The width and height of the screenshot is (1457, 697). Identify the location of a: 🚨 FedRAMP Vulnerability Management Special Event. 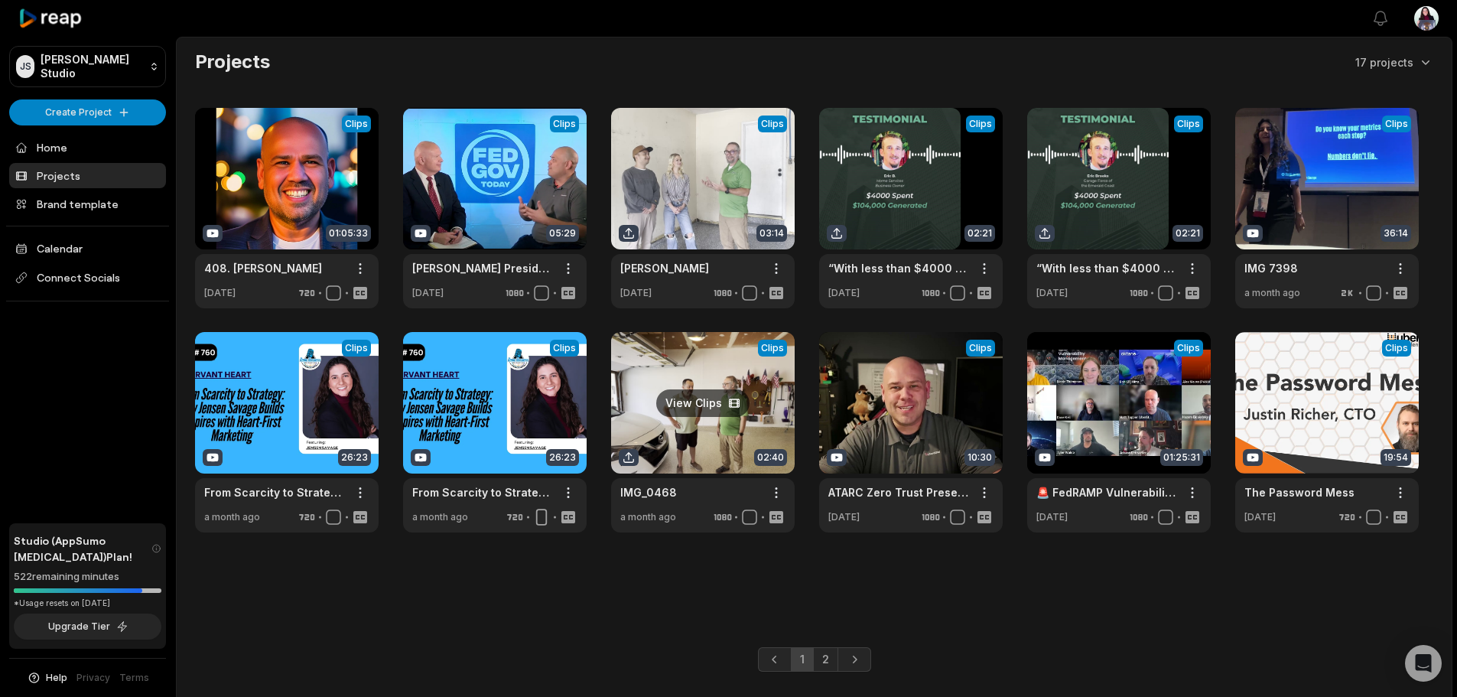
(1107, 492).